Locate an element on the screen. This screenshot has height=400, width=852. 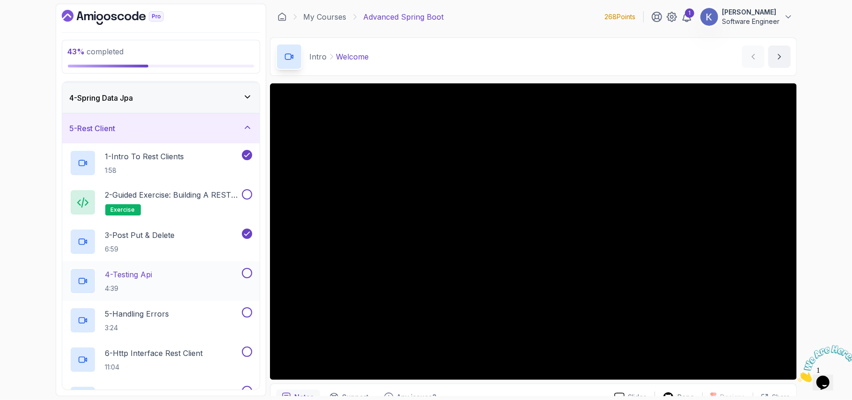
button: 4-Spring Data Jpa is located at coordinates (161, 98).